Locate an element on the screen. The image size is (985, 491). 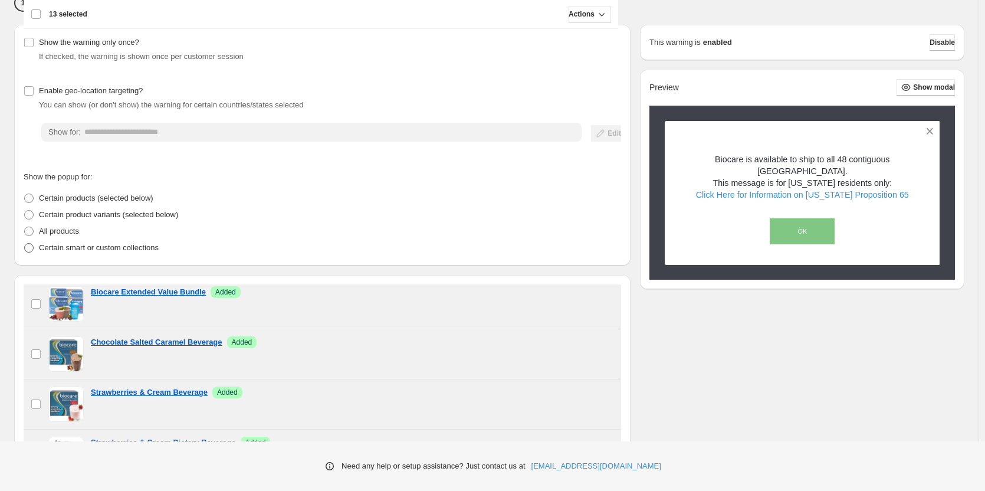
button: OK is located at coordinates (802, 231).